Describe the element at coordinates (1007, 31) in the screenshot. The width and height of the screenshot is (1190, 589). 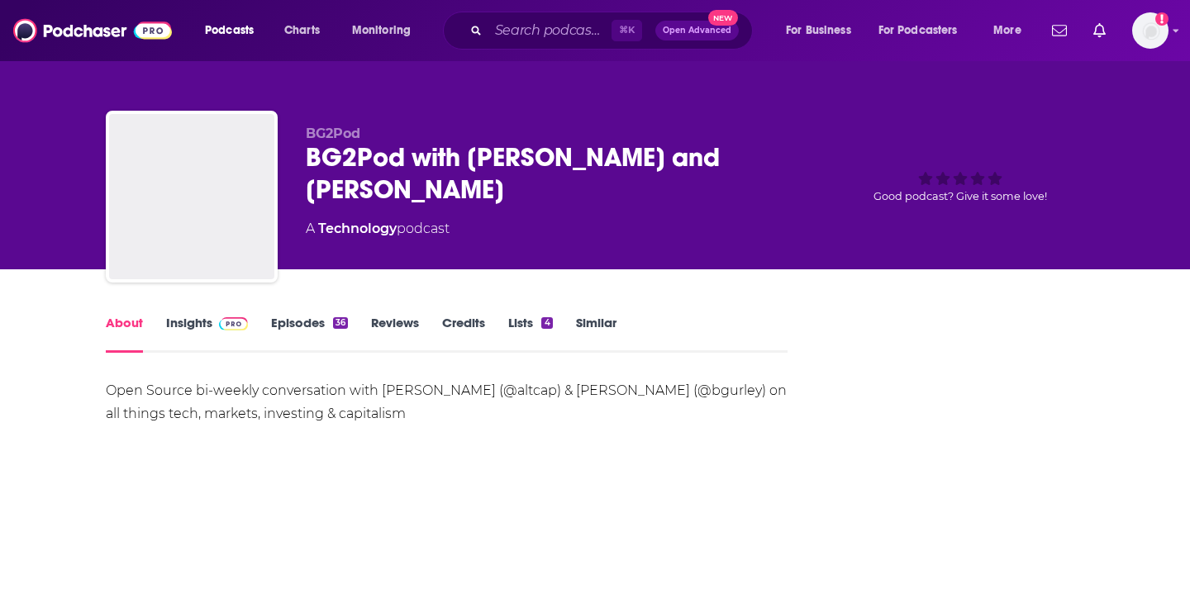
I see `span: More` at that location.